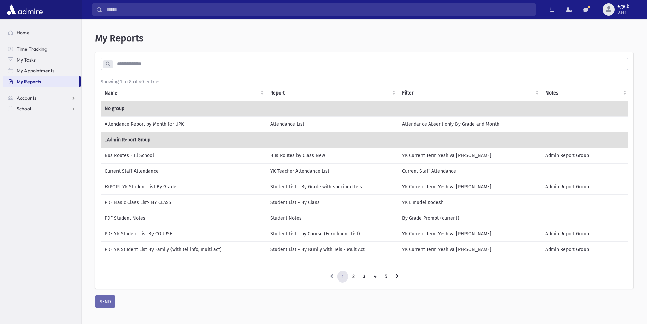 This screenshot has height=324, width=647. I want to click on td: EXPORT YK Student List By Grade, so click(183, 186).